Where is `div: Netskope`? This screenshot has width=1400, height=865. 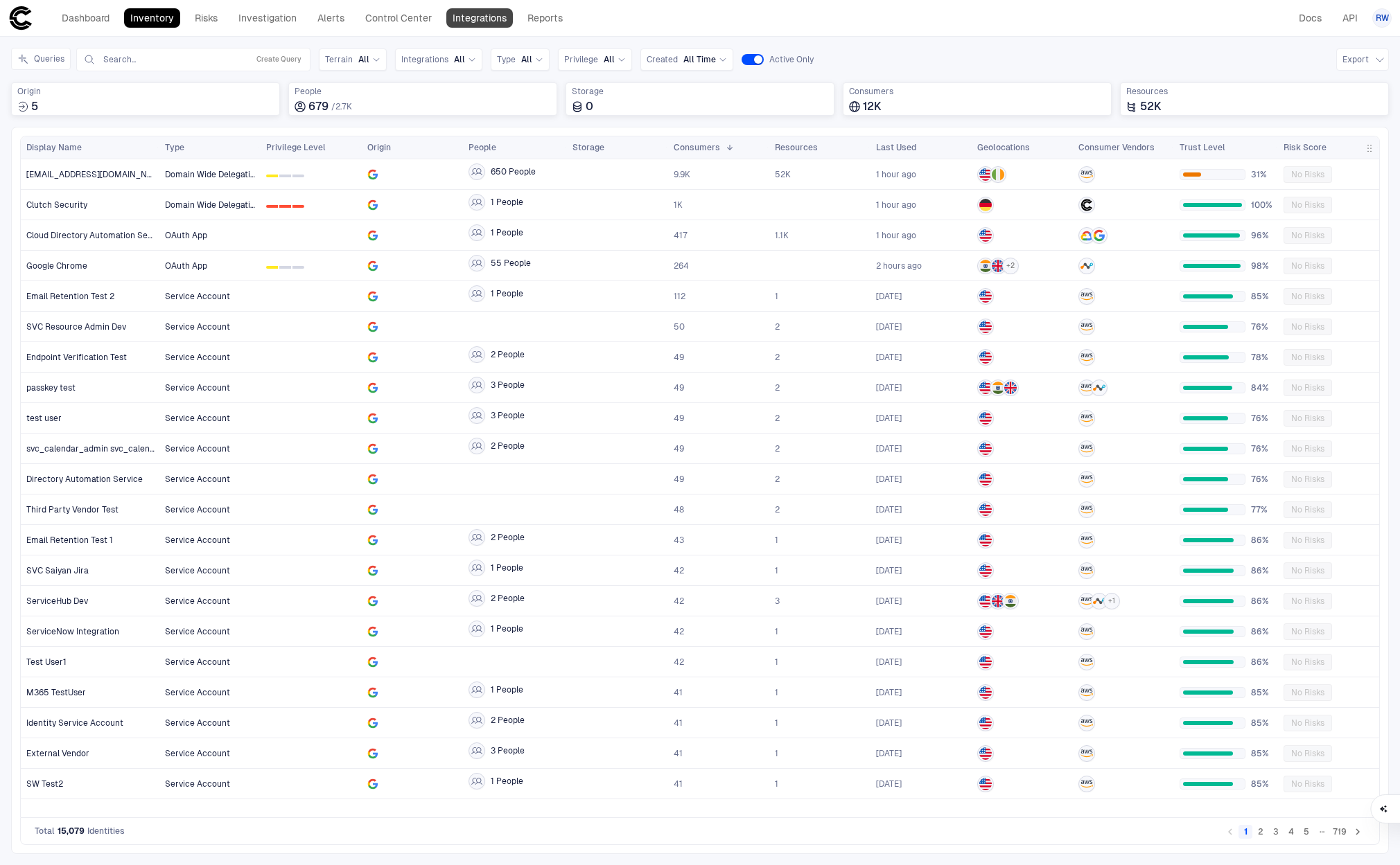
div: Netskope is located at coordinates (1099, 601).